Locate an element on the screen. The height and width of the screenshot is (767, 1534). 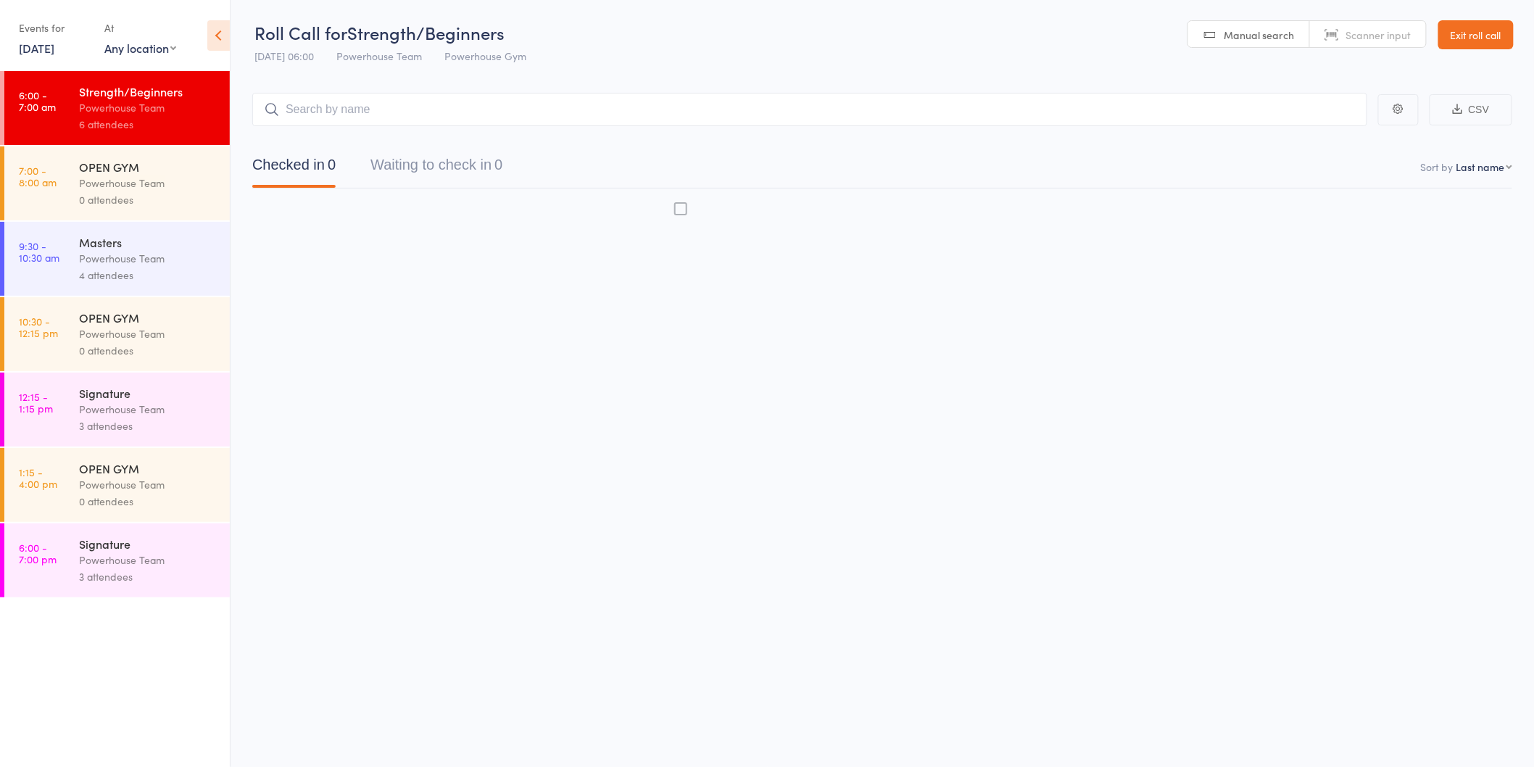
span: Manual search is located at coordinates (1259, 35).